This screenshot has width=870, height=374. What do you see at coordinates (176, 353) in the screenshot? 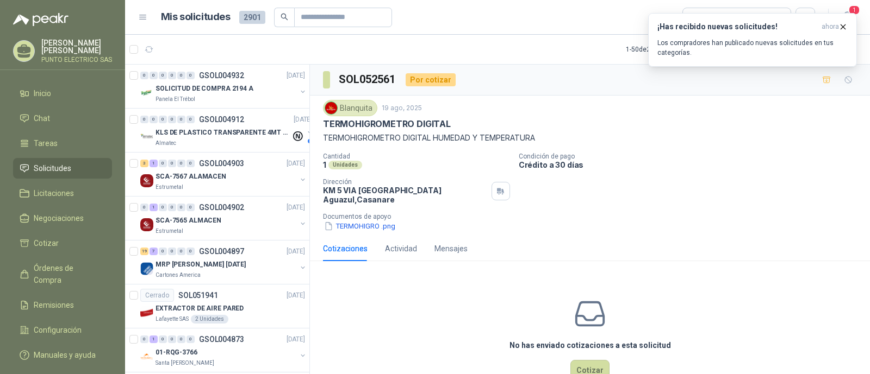
I see `p: 01-RQG-3766` at bounding box center [176, 353].